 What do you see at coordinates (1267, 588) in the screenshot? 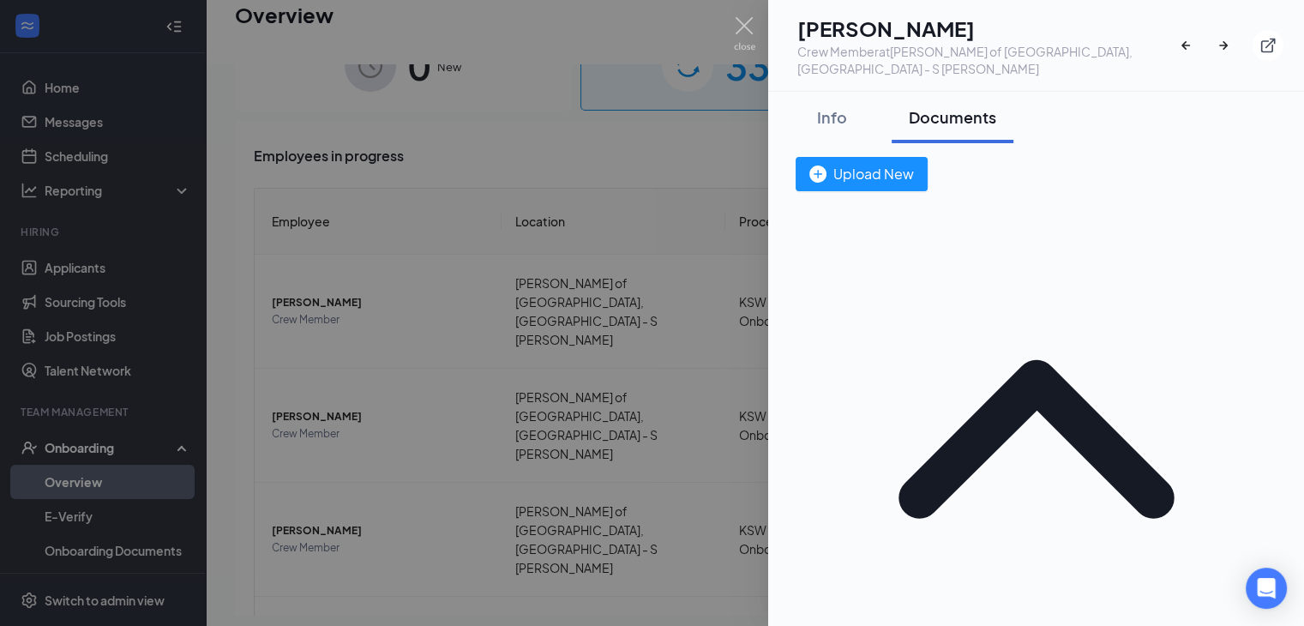
I see `div: Open Intercom Messenger` at bounding box center [1267, 588].